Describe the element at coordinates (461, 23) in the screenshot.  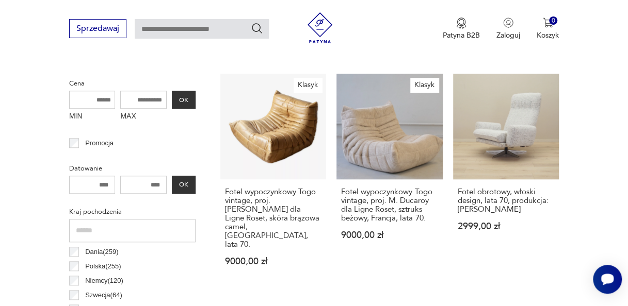
I see `img: Ikona medalu` at that location.